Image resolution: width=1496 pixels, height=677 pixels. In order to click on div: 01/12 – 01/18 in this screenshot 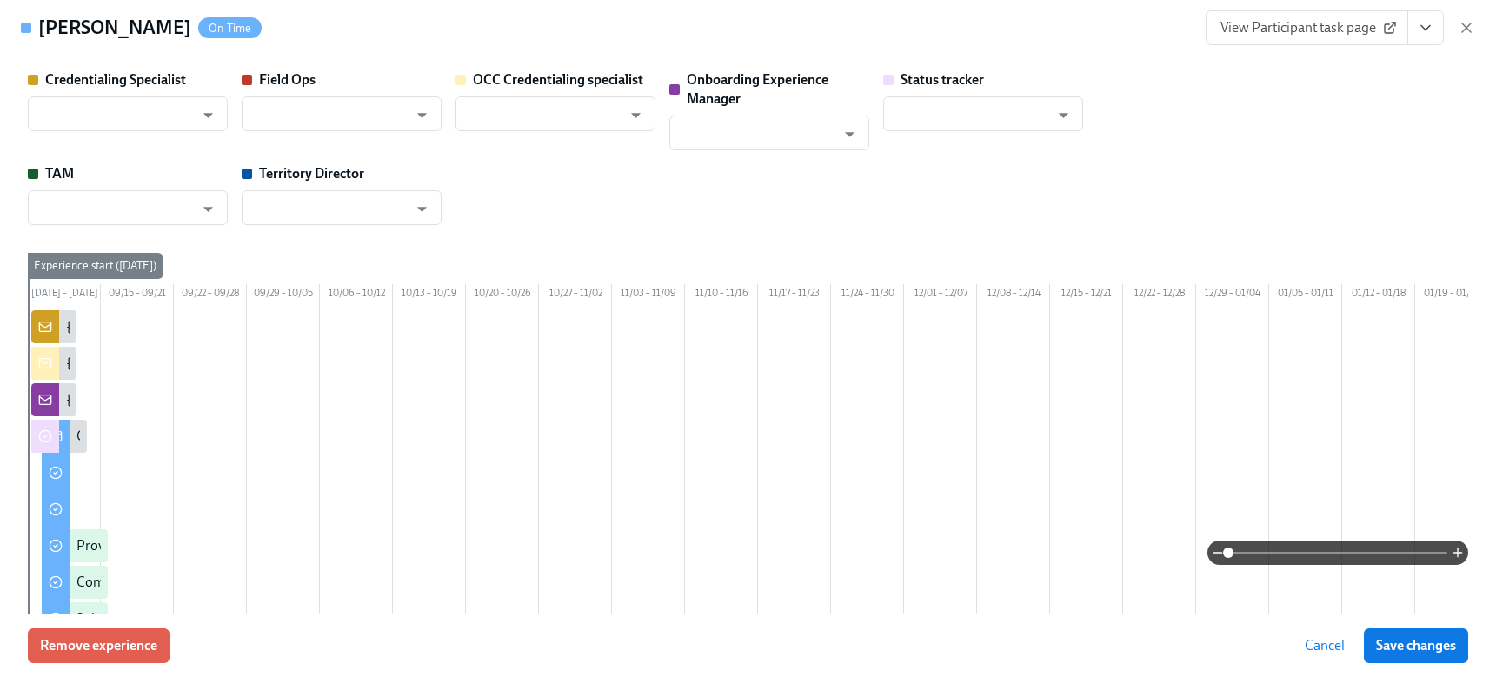, I will do `click(1378, 295)`.